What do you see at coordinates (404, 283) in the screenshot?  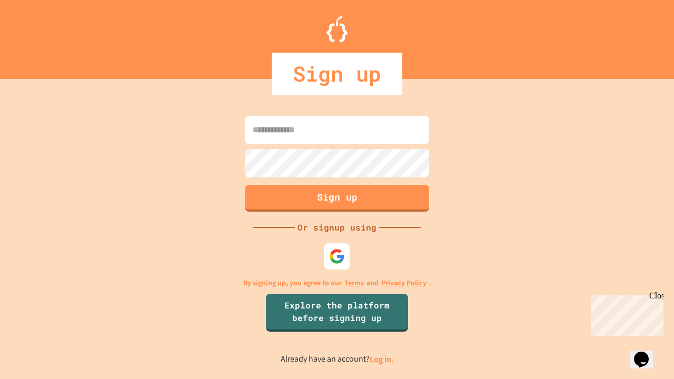 I see `a: Privacy Policy` at bounding box center [404, 283].